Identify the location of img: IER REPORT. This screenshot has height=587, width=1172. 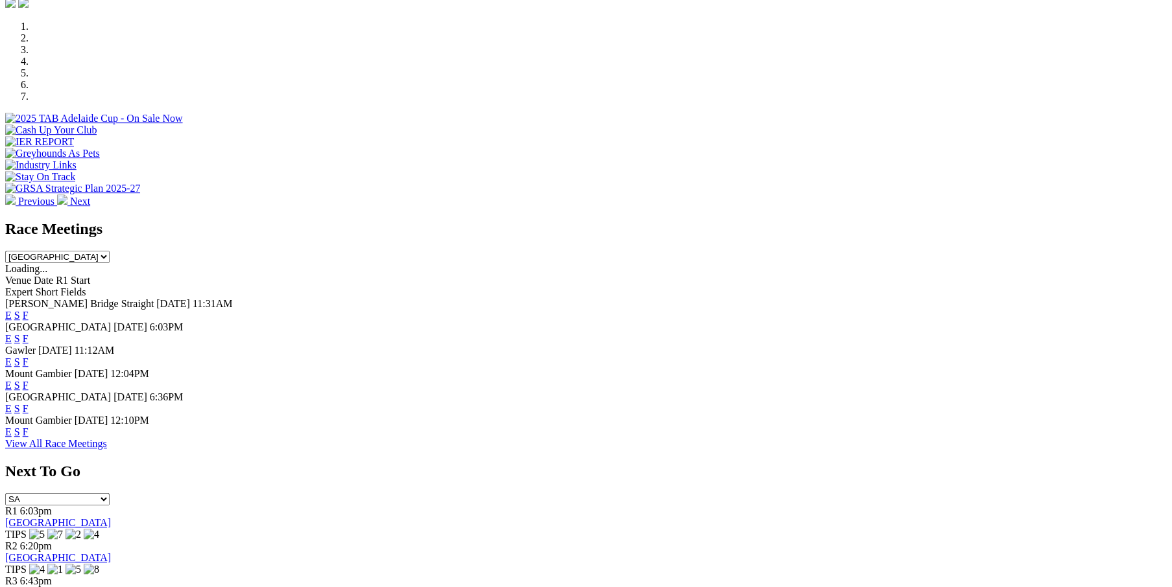
(40, 142).